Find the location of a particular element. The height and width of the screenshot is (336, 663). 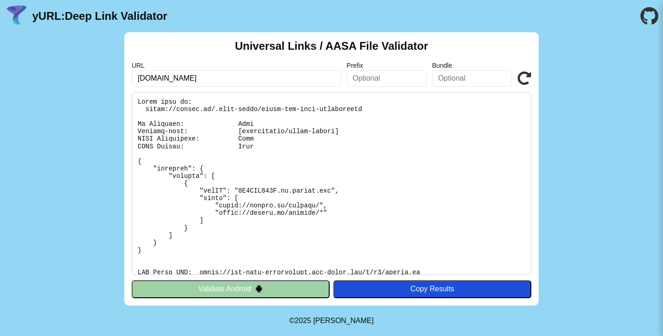

label: URL is located at coordinates (236, 65).